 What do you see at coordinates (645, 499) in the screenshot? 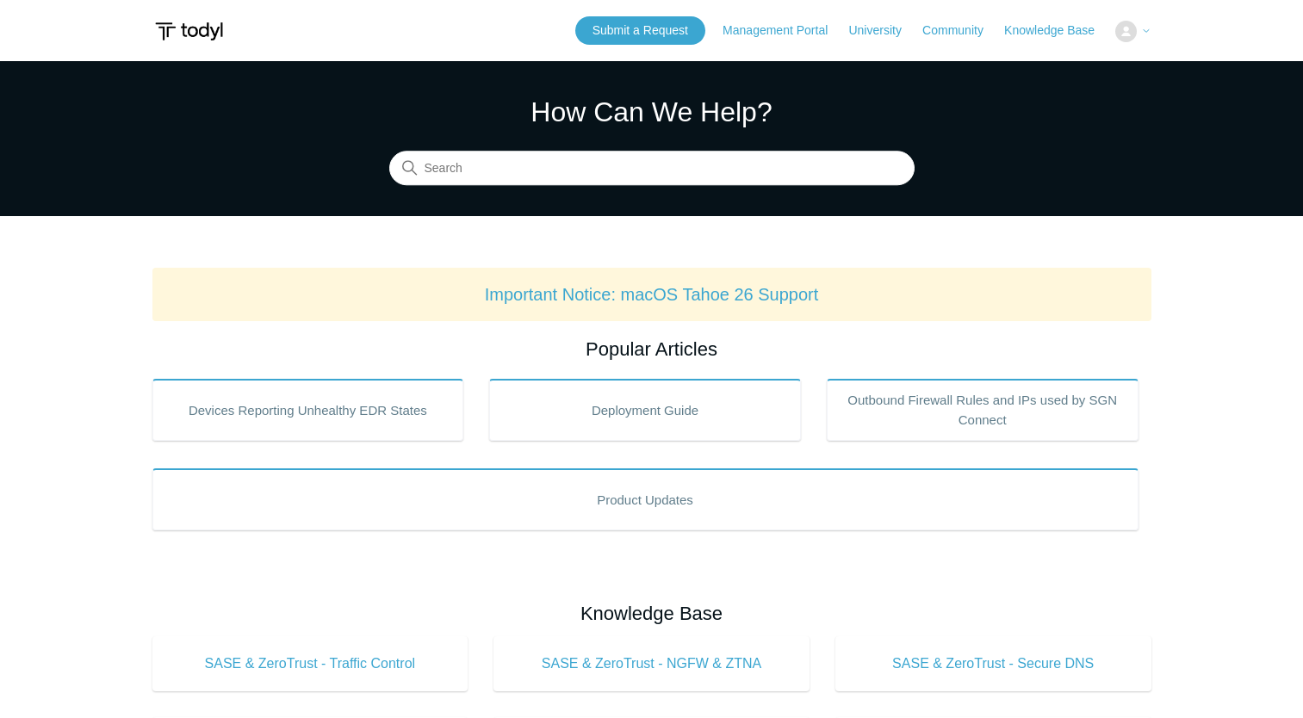
I see `a: Product Updates` at bounding box center [645, 499].